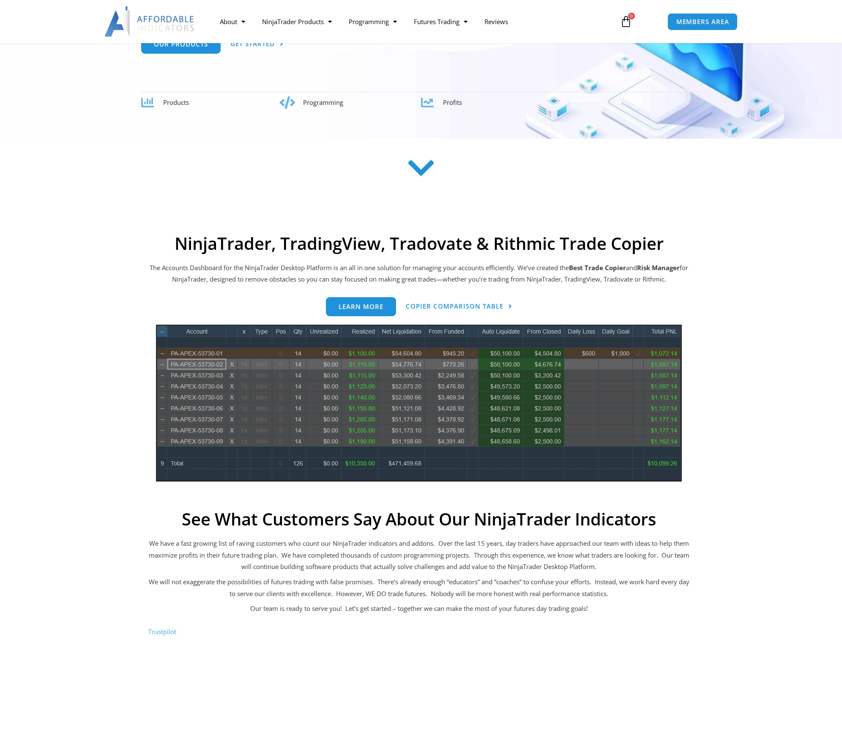 The height and width of the screenshot is (736, 842). What do you see at coordinates (419, 555) in the screenshot?
I see `p: We have a fast growing list of raving customers who count our NinjaTrader indicators and addons. ...` at bounding box center [419, 555].